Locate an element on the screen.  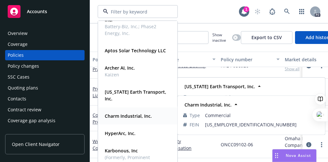
div: Policies is located at coordinates (16, 55).